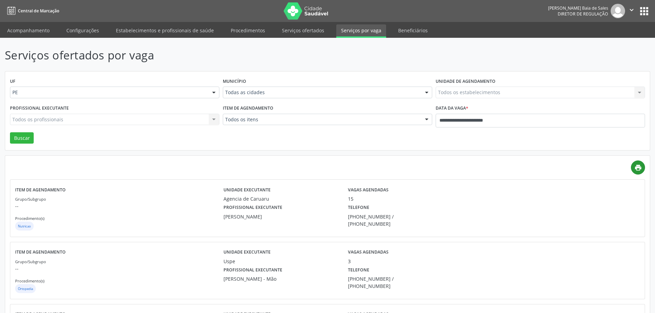 The height and width of the screenshot is (313, 655). What do you see at coordinates (13, 81) in the screenshot?
I see `label: UF` at bounding box center [13, 81].